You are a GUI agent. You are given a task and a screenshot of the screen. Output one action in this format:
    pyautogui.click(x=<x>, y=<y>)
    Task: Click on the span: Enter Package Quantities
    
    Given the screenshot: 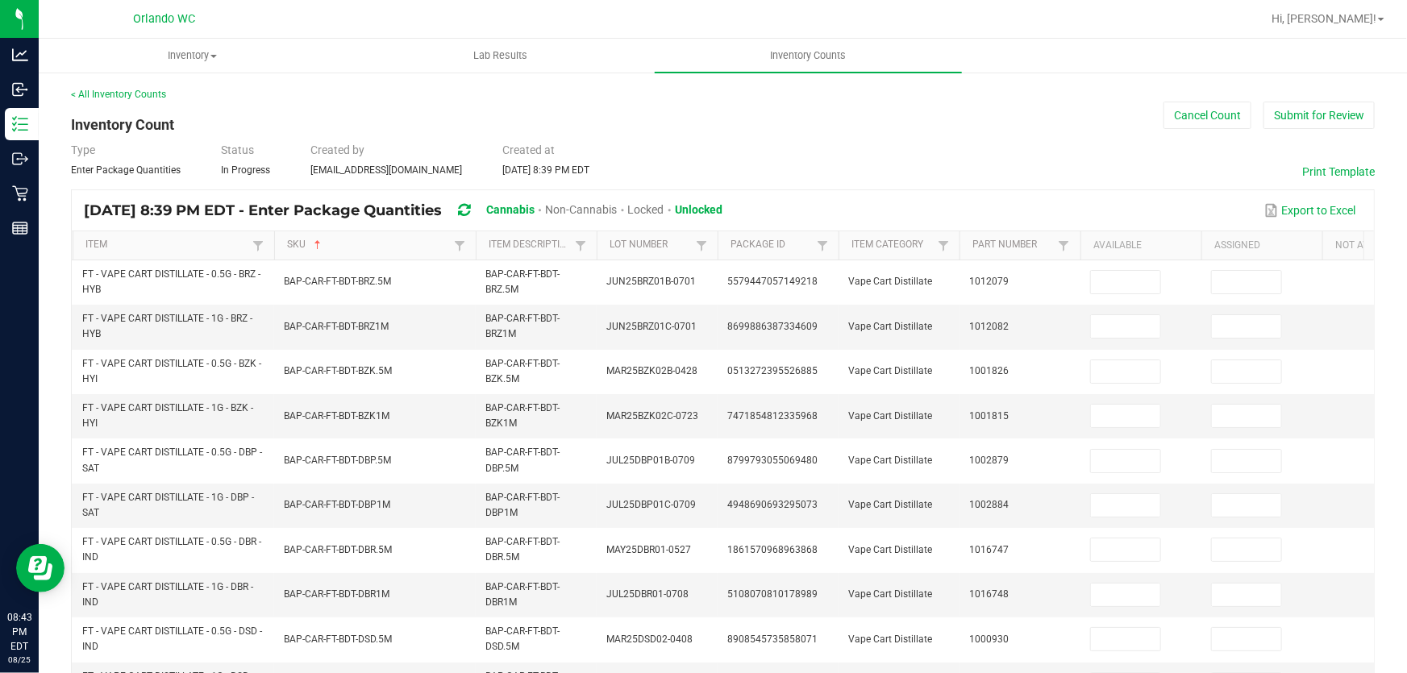 What is the action you would take?
    pyautogui.click(x=126, y=170)
    